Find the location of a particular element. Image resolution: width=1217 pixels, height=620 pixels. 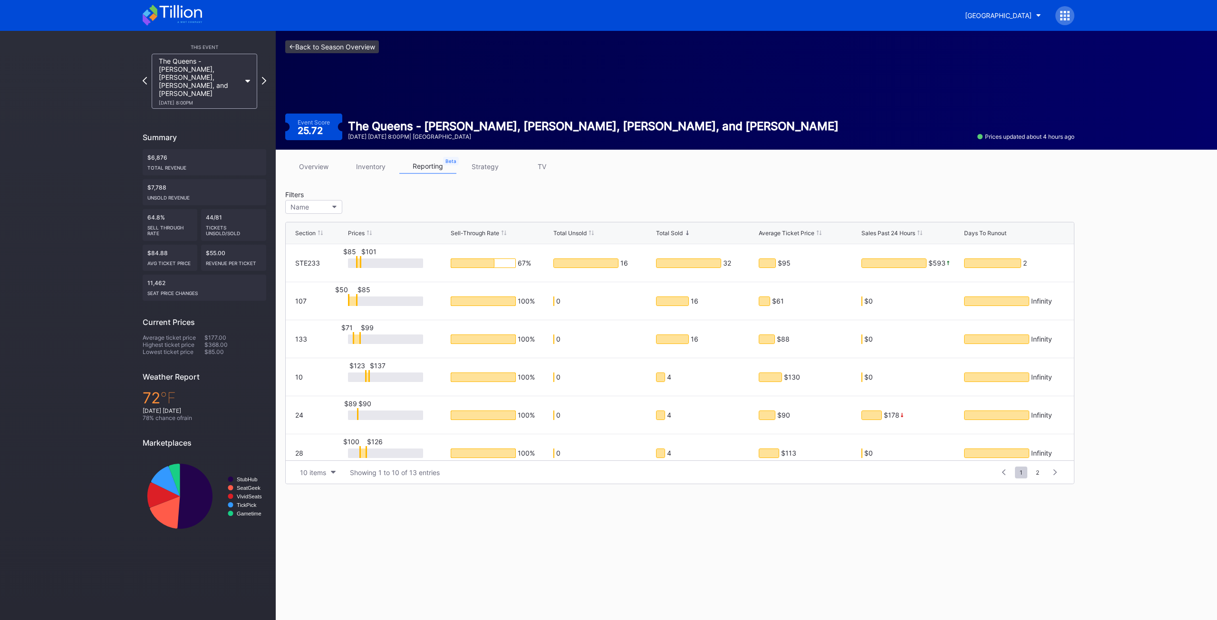

div: 64.8% is located at coordinates (170, 225).